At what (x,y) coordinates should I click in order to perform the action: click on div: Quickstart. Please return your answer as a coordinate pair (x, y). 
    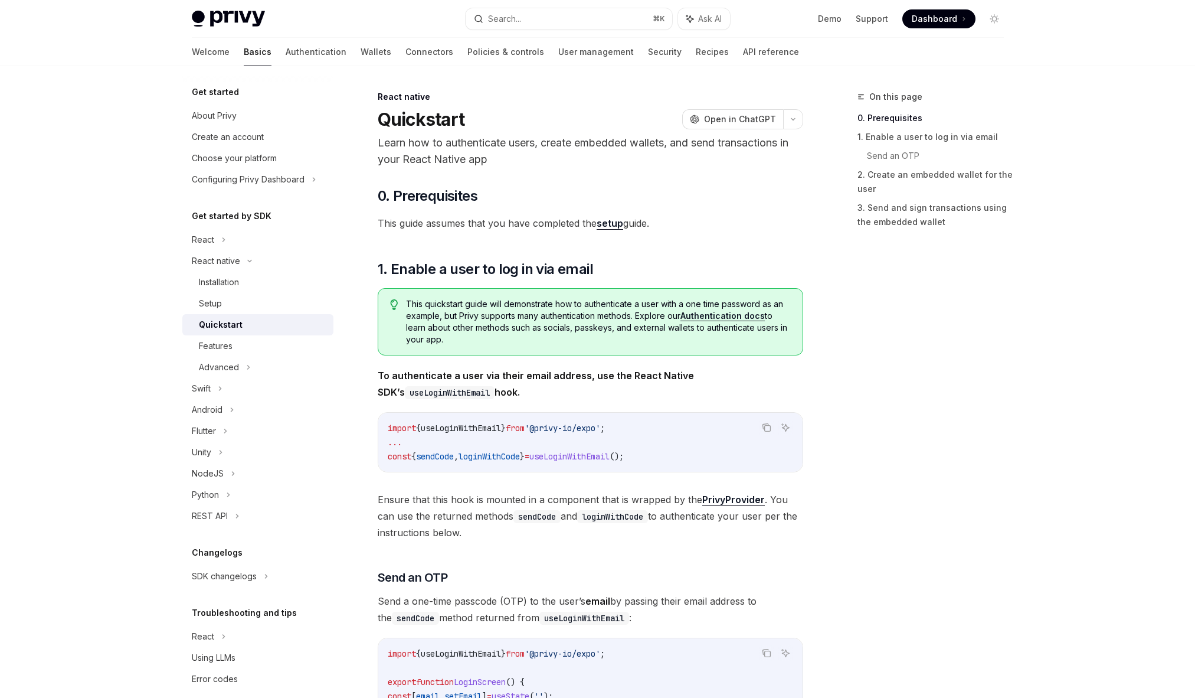
    Looking at the image, I should click on (221, 325).